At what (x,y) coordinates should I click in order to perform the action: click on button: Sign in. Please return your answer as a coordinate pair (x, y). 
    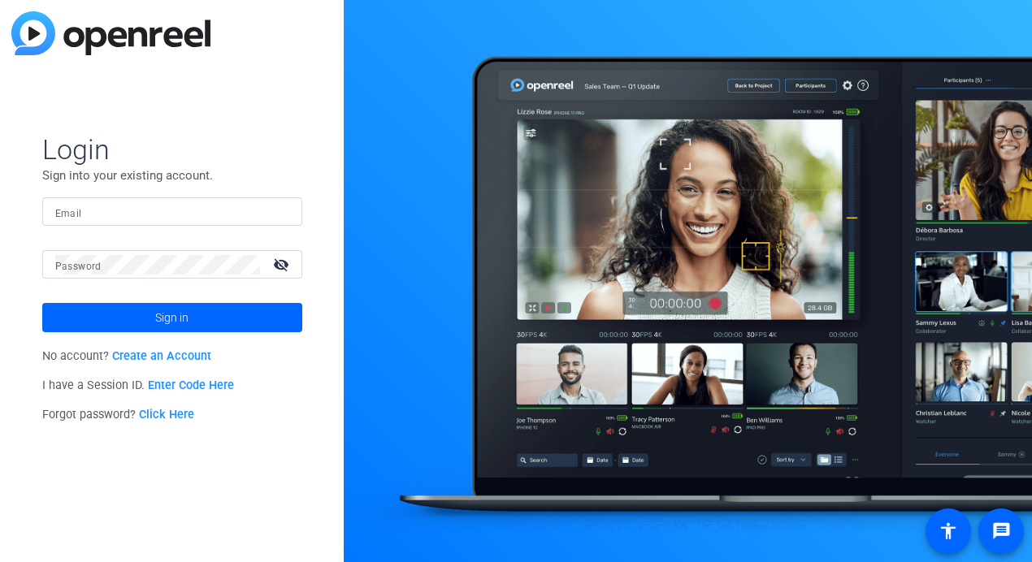
    Looking at the image, I should click on (172, 318).